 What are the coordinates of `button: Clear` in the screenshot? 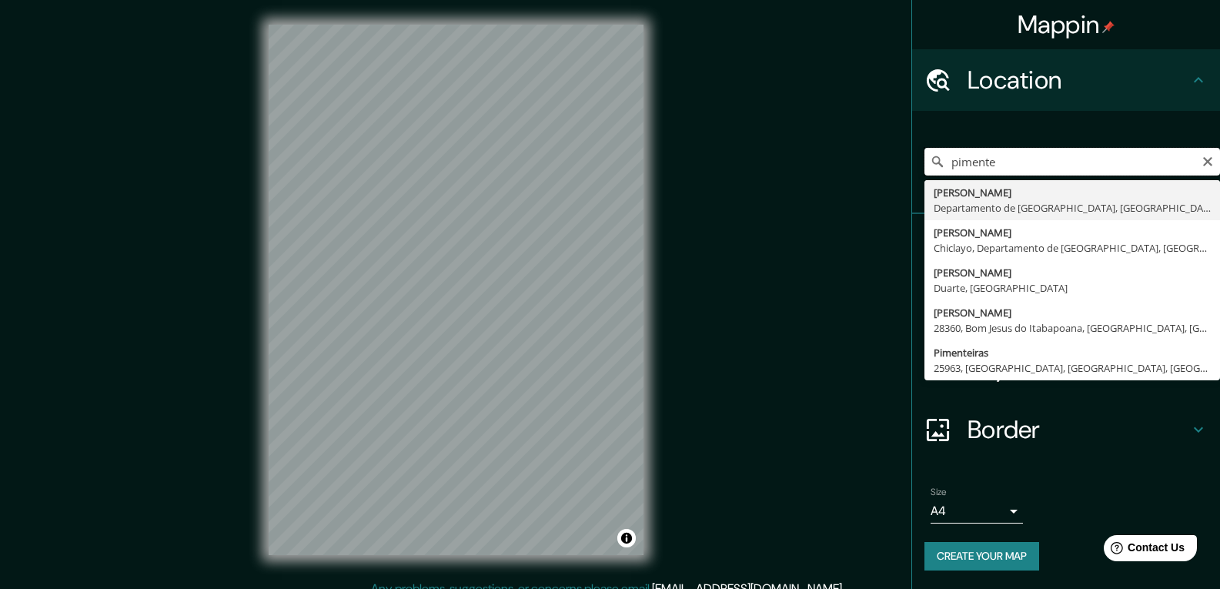 It's located at (1208, 160).